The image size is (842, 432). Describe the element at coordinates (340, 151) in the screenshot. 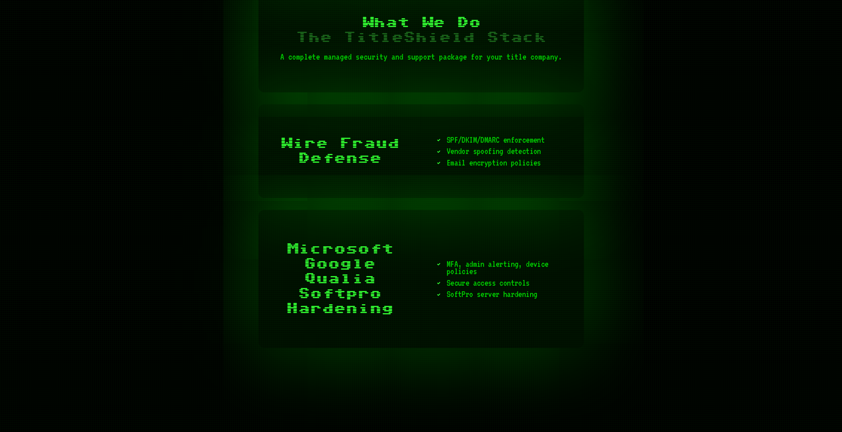

I see `p: Wire Fraud Defense` at that location.